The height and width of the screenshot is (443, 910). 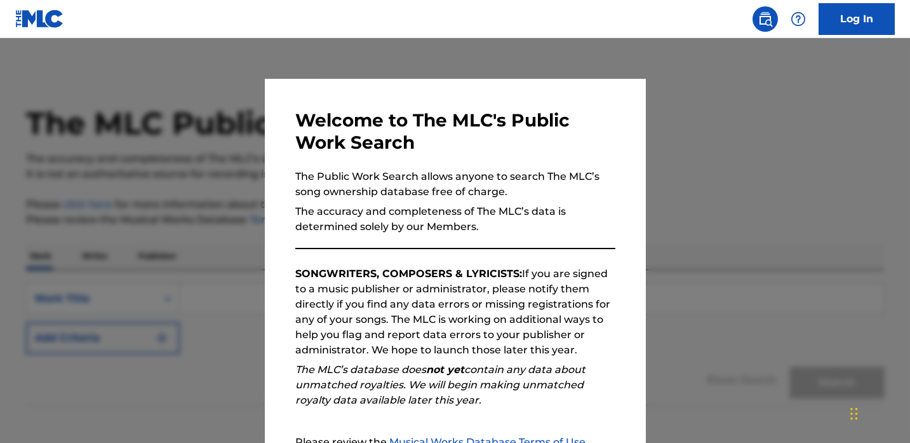 What do you see at coordinates (440, 384) in the screenshot?
I see `em: The MLC’s database does contain any data about unmatched royalties. We will begin making unmatche...` at bounding box center [440, 384].